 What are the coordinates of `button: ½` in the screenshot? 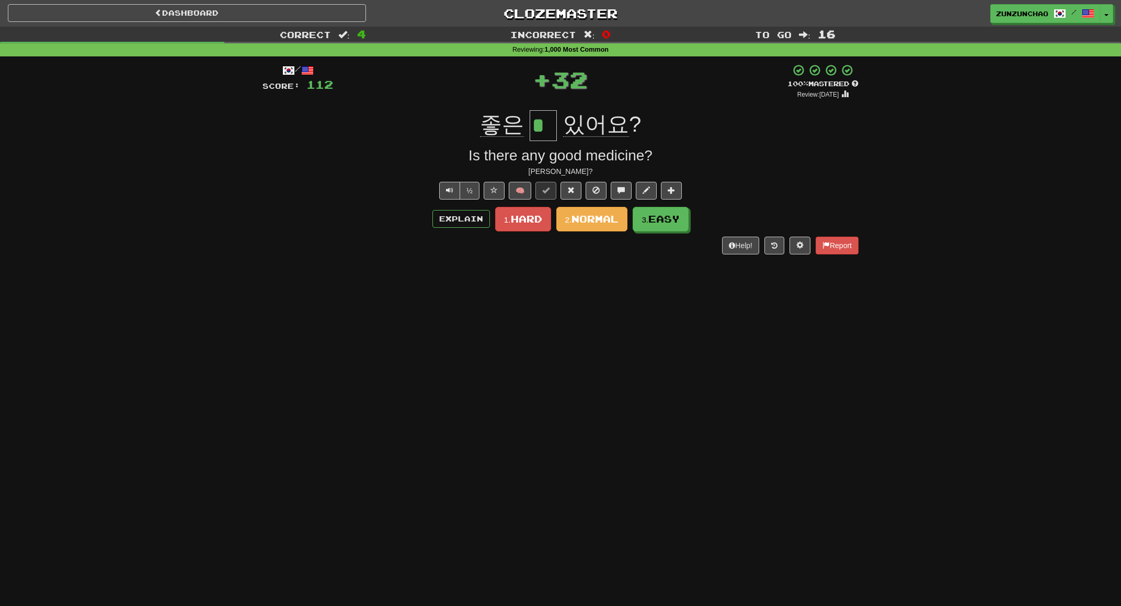 It's located at (469, 191).